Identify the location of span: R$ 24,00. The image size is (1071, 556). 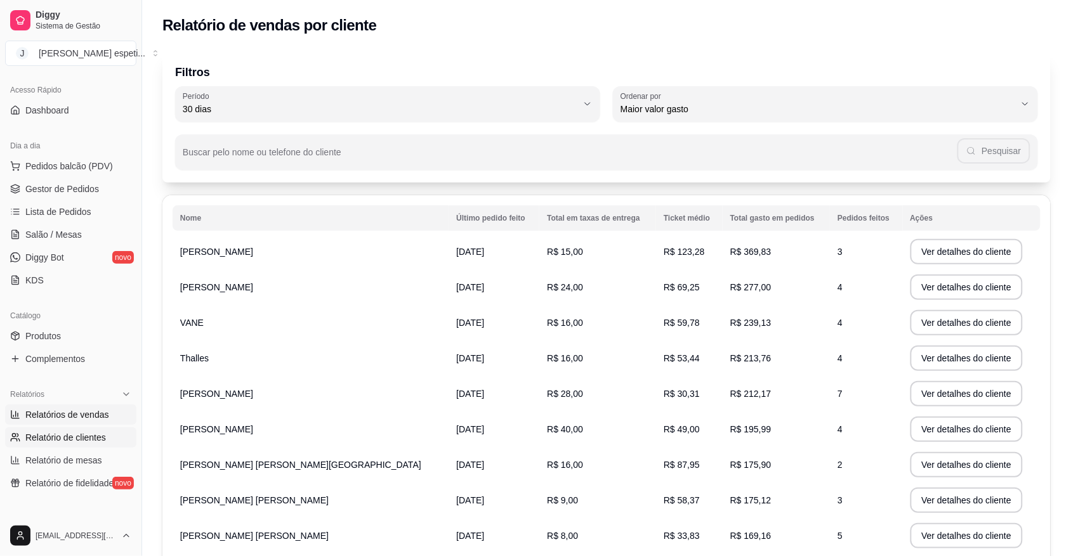
(565, 287).